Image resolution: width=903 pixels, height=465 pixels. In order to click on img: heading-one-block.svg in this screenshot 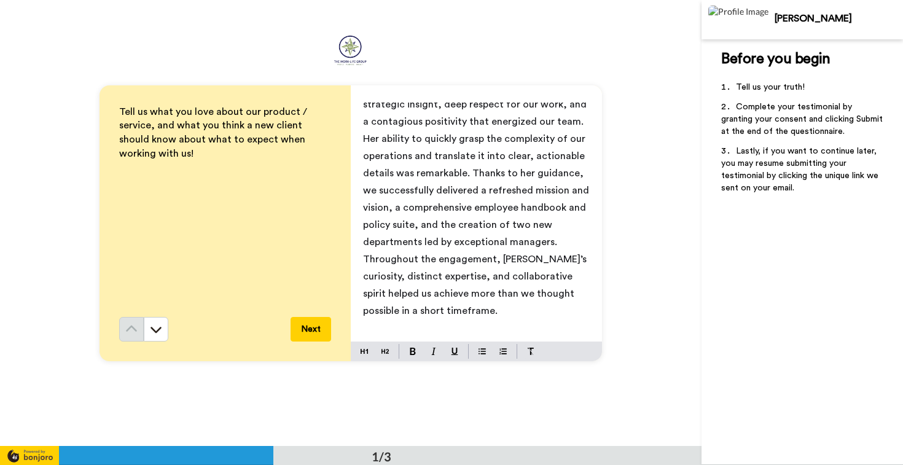, I will do `click(364, 351)`.